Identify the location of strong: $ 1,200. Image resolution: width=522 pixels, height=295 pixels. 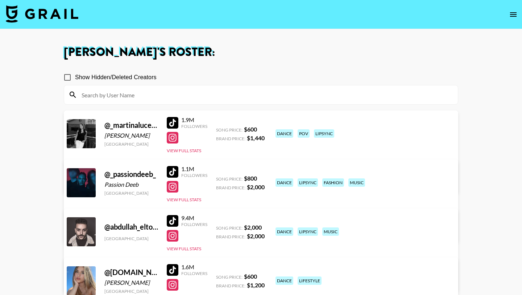
(256, 284).